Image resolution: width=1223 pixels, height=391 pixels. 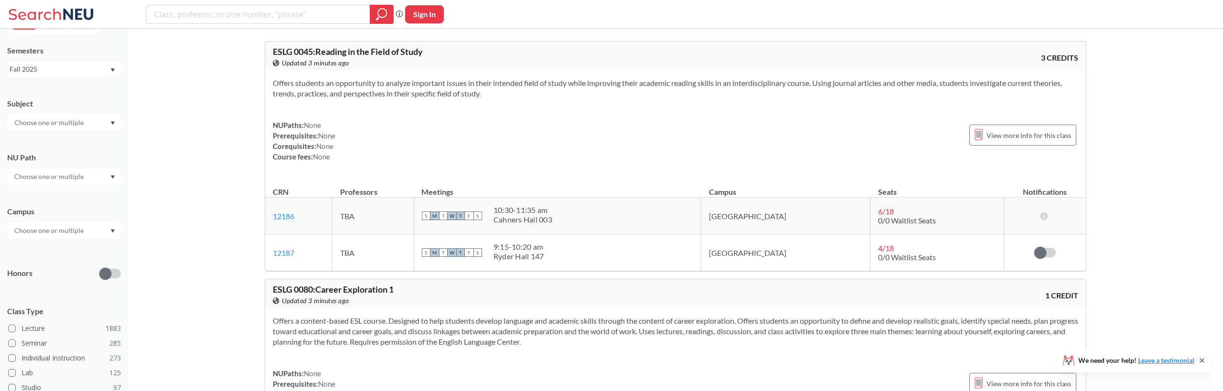 What do you see at coordinates (519, 247) in the screenshot?
I see `div: 9:15 - 10:20 am` at bounding box center [519, 247].